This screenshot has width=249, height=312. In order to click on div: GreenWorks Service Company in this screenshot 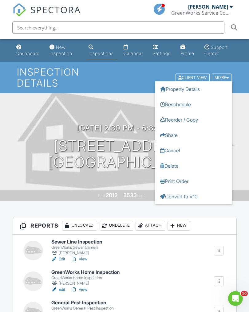, I will do `click(202, 13)`.